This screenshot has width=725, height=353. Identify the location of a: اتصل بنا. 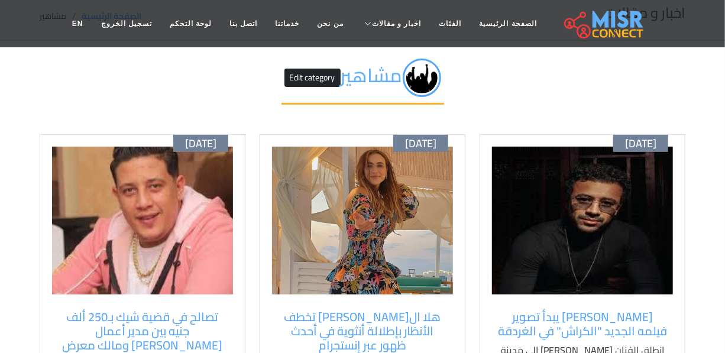
(243, 24).